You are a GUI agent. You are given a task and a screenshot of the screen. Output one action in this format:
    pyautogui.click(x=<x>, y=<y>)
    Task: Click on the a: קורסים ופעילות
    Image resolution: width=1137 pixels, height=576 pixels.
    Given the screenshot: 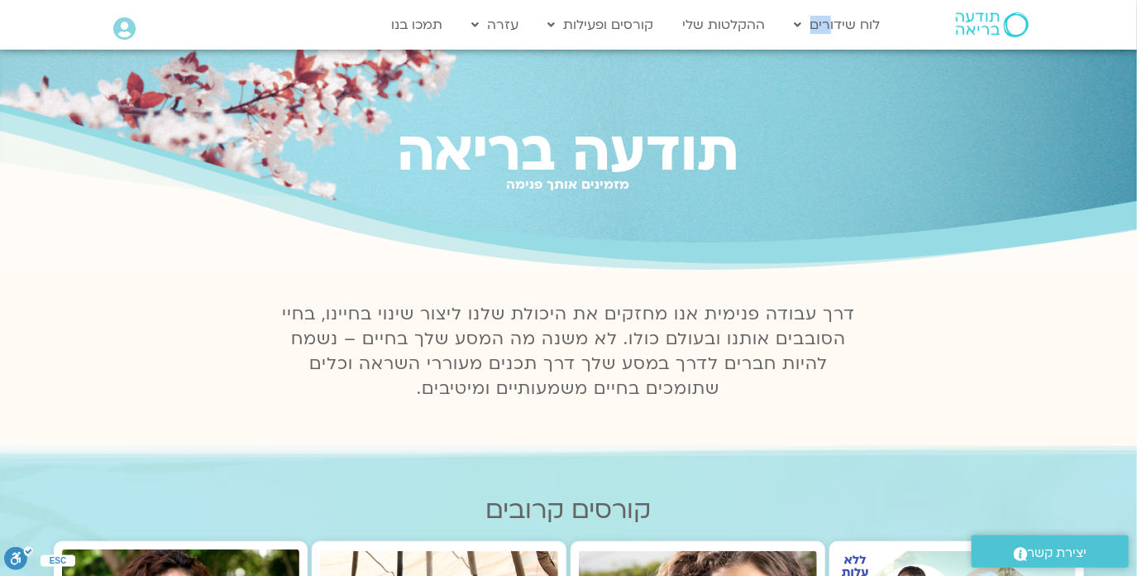 What is the action you would take?
    pyautogui.click(x=601, y=25)
    